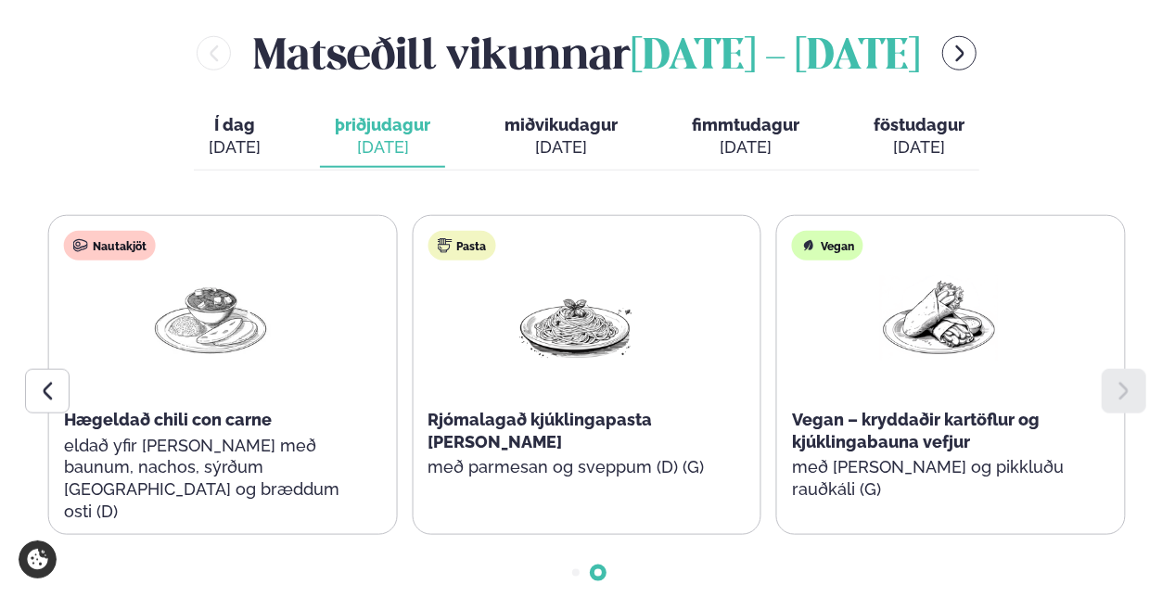 Image resolution: width=1175 pixels, height=597 pixels. I want to click on div: Nautakjöt, so click(109, 246).